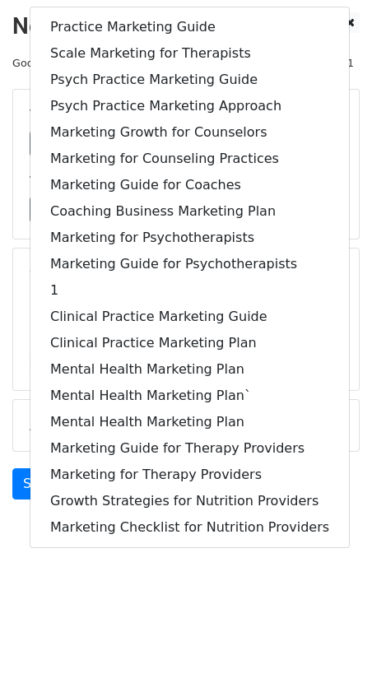 Image resolution: width=372 pixels, height=697 pixels. Describe the element at coordinates (189, 238) in the screenshot. I see `a: Marketing for Psychotherapists` at that location.